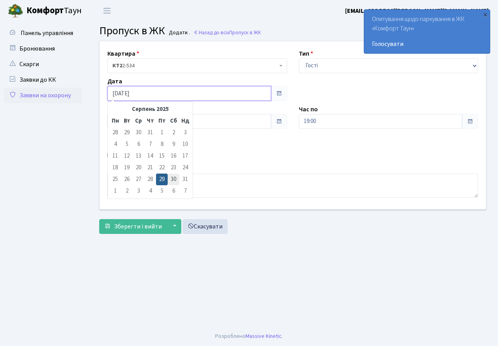  What do you see at coordinates (205, 227) in the screenshot?
I see `a: Скасувати` at bounding box center [205, 227].